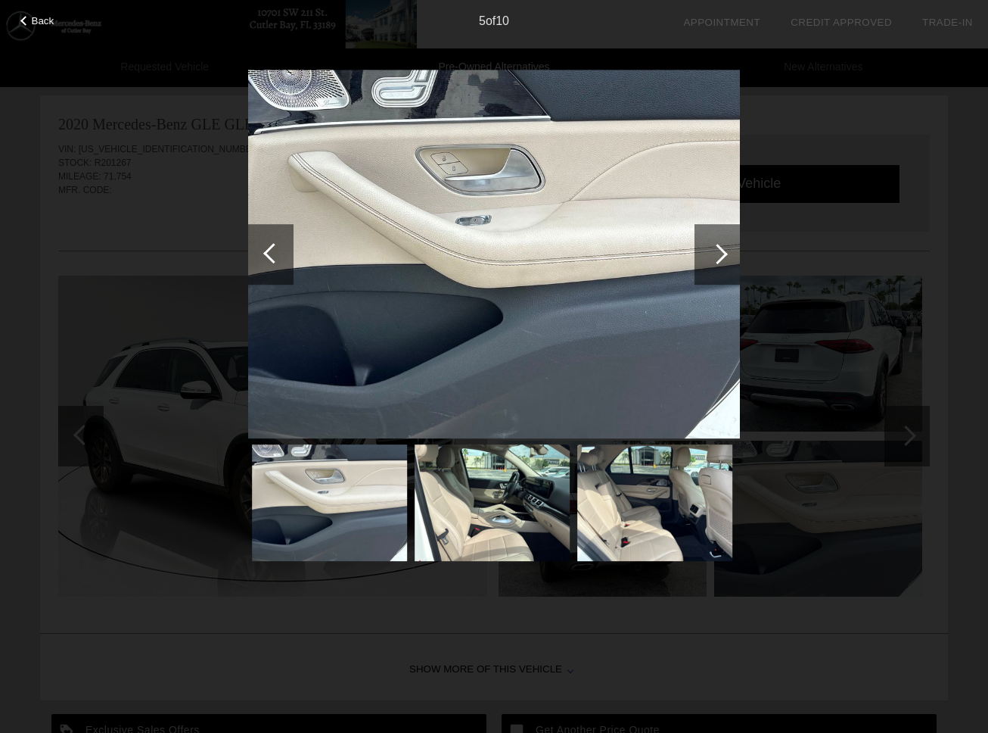  I want to click on span: 10, so click(503, 20).